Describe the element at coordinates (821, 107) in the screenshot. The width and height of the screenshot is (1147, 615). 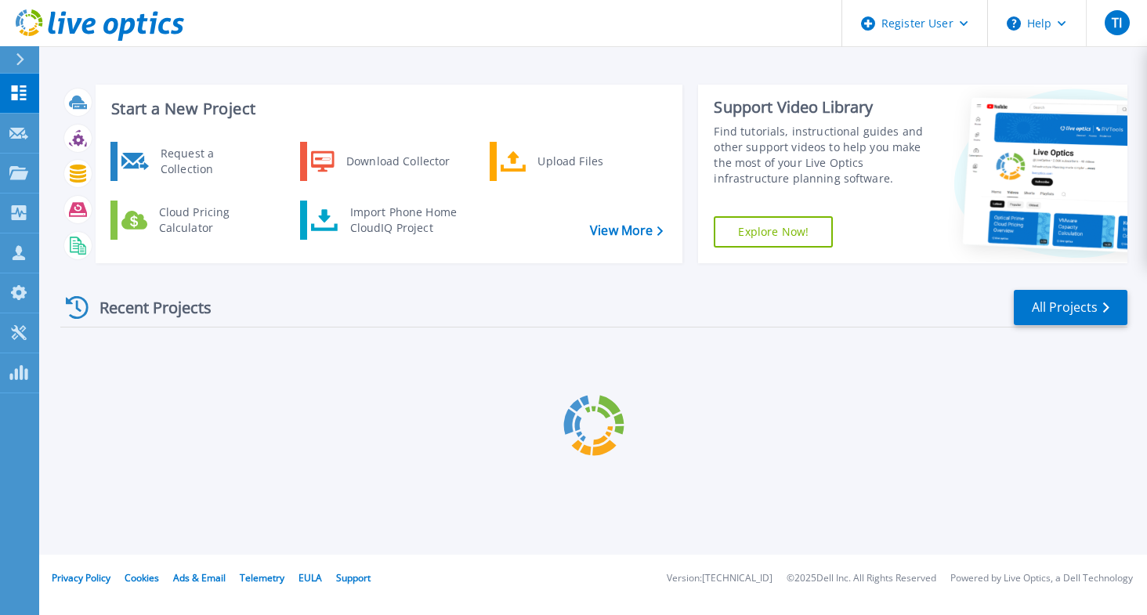
I see `div: Support Video Library` at that location.